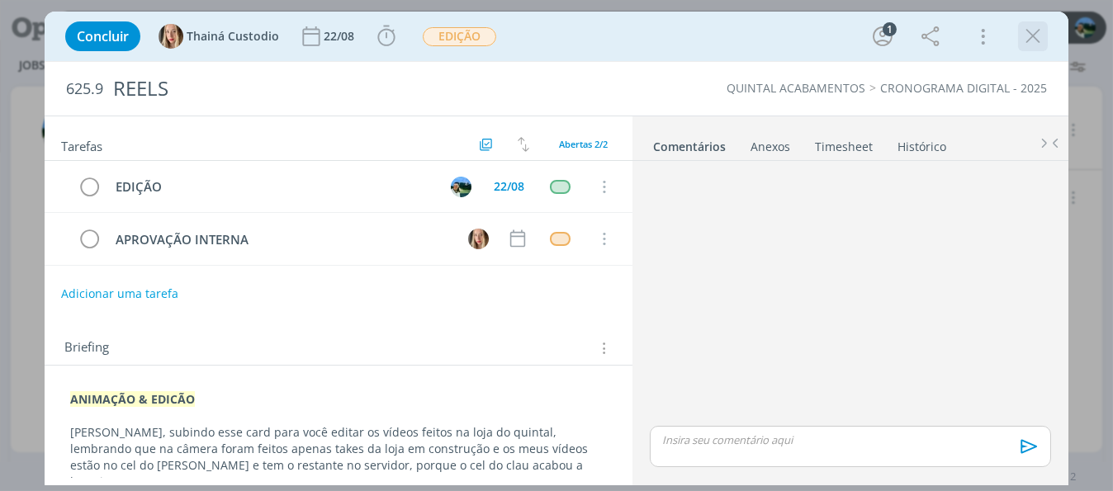  What do you see at coordinates (459, 36) in the screenshot?
I see `span: EDIÇÃO` at bounding box center [459, 36].